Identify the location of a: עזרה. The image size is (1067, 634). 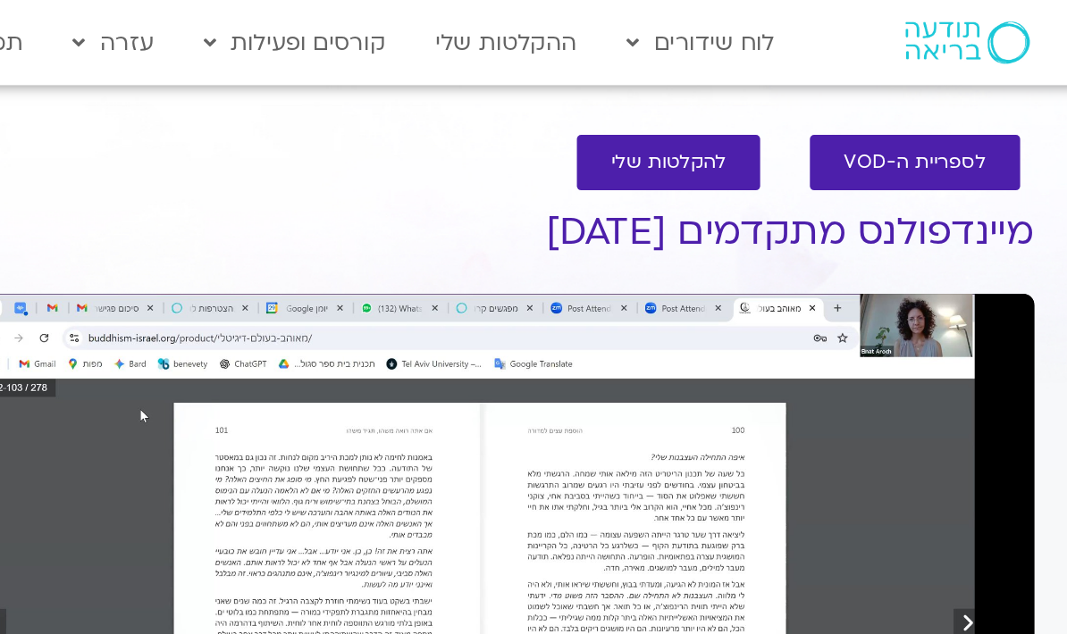
(454, 27).